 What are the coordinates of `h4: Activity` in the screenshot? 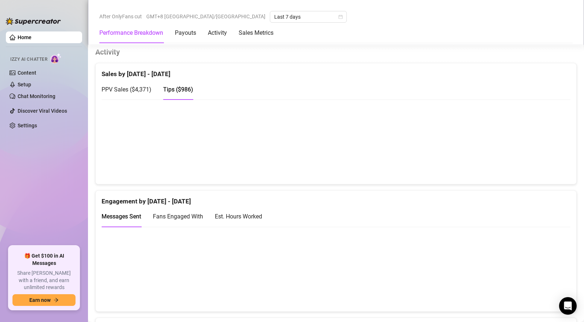 It's located at (336, 52).